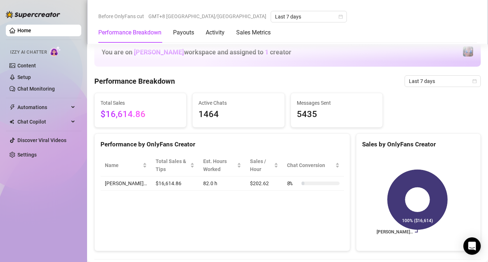  What do you see at coordinates (55, 51) in the screenshot?
I see `img: AI Chatter` at bounding box center [55, 51].